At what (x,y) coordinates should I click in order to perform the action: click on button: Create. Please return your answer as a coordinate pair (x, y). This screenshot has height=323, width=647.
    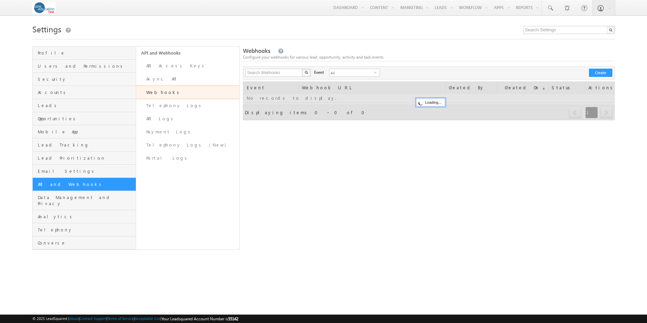
    Looking at the image, I should click on (601, 73).